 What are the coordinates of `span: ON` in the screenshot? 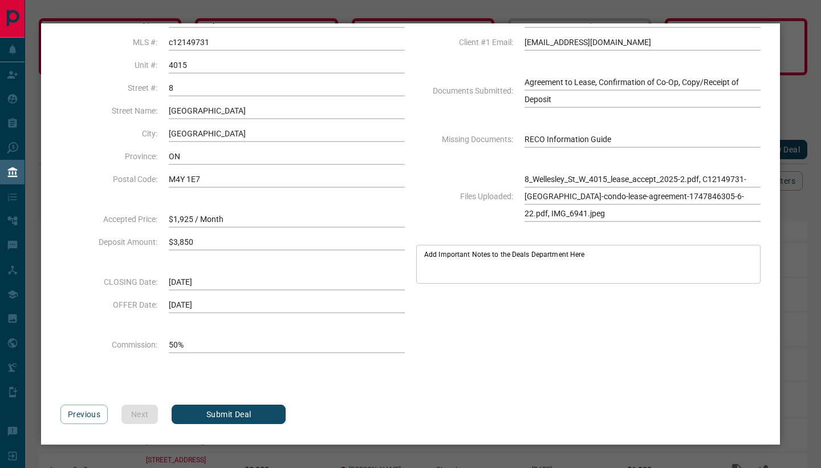 It's located at (287, 156).